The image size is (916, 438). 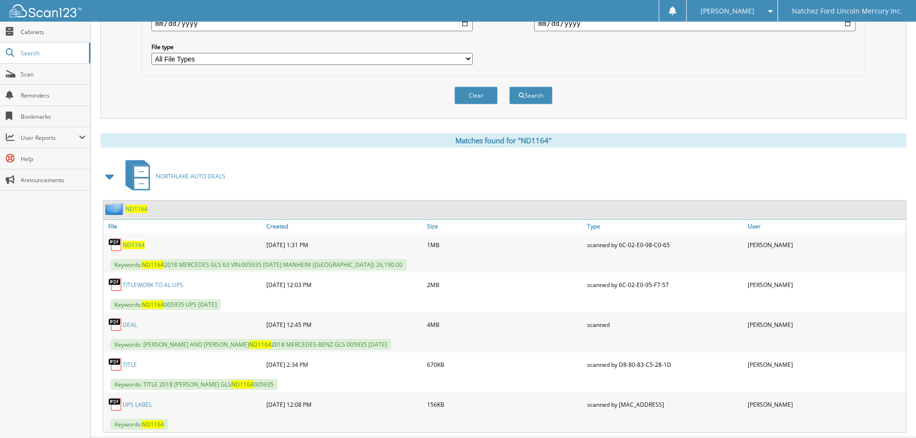 What do you see at coordinates (505, 364) in the screenshot?
I see `div: 670KB` at bounding box center [505, 364].